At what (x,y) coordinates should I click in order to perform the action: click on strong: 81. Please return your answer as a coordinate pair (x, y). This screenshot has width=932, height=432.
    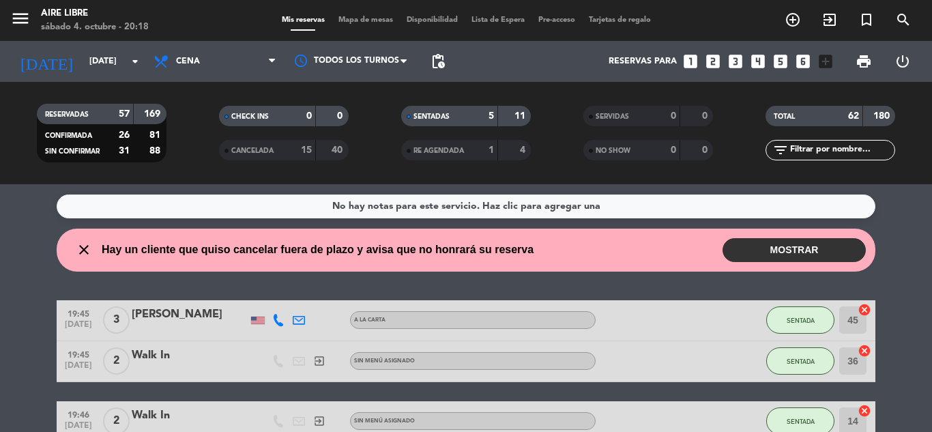
    Looking at the image, I should click on (156, 135).